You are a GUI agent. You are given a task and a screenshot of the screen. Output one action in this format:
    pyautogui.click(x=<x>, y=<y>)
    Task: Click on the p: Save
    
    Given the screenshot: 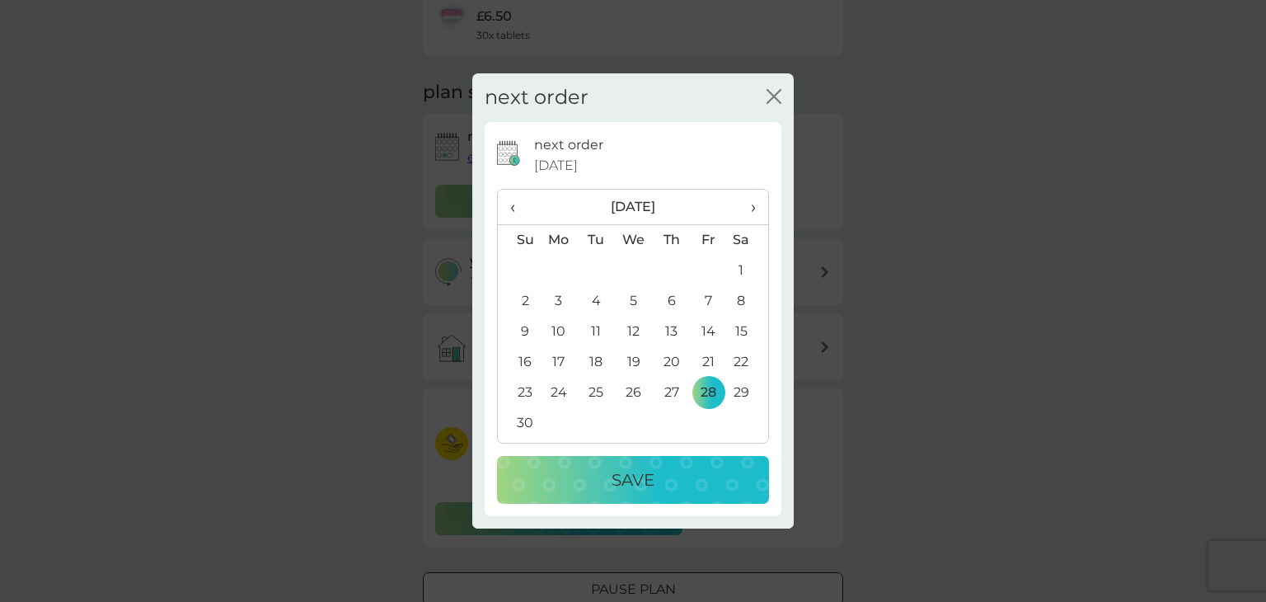 What is the action you would take?
    pyautogui.click(x=633, y=480)
    